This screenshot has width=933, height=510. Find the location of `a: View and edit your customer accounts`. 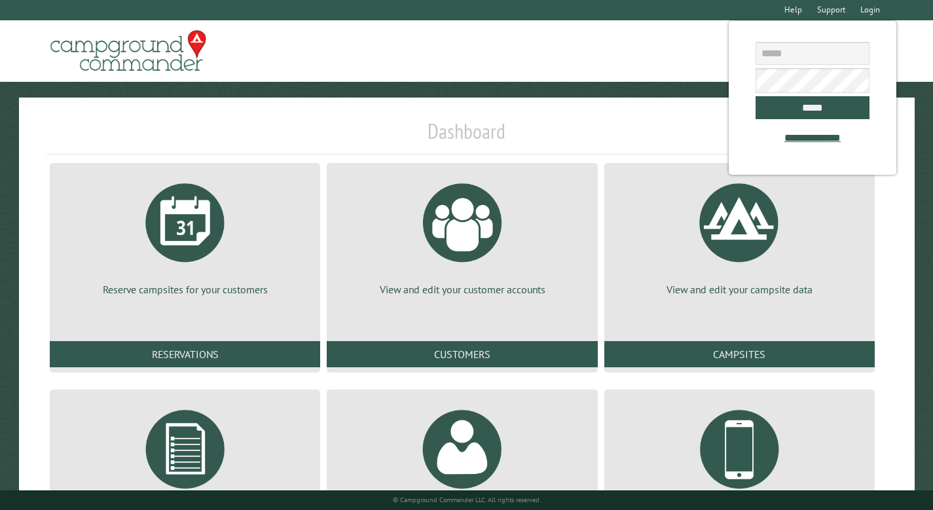

a: View and edit your customer accounts is located at coordinates (462, 235).